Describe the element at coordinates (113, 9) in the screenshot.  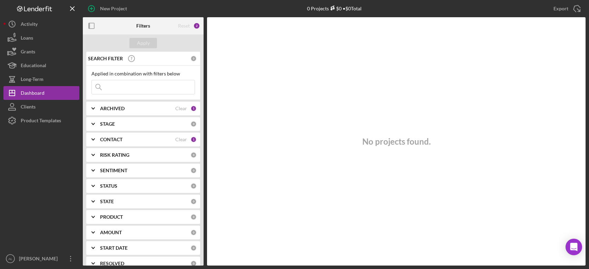
I see `div: New Project` at that location.